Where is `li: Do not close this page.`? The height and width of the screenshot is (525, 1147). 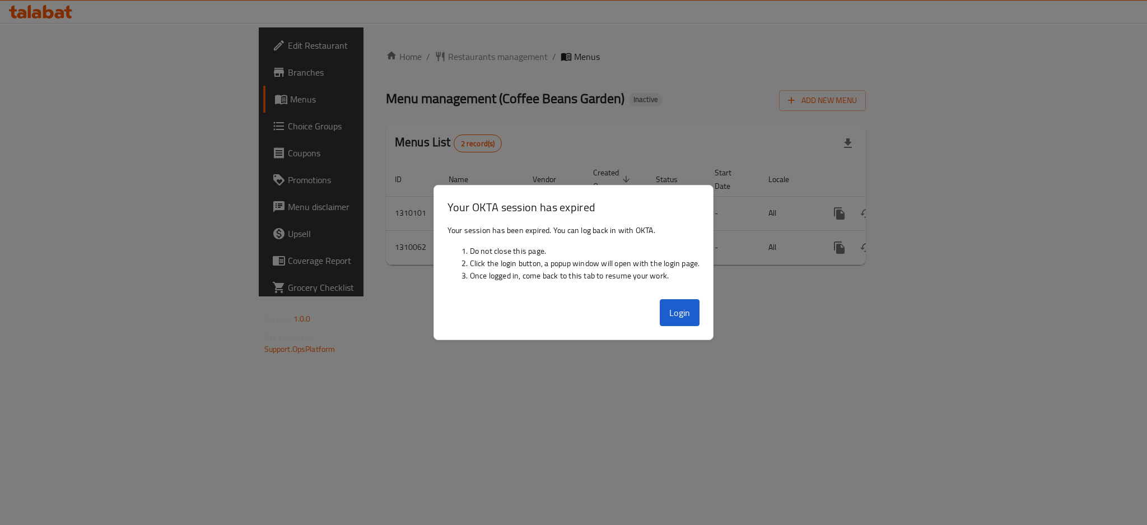 li: Do not close this page. is located at coordinates (585, 251).